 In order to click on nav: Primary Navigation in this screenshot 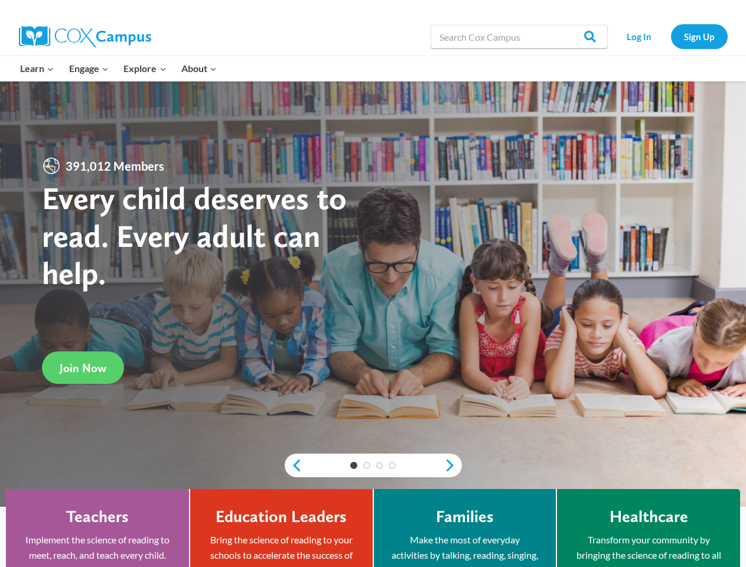, I will do `click(119, 68)`.